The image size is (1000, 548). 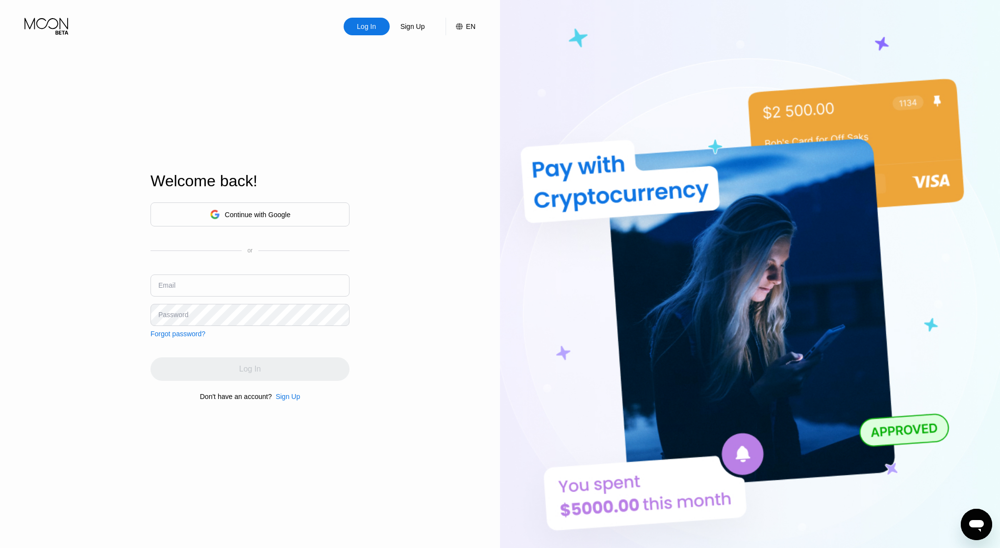 I want to click on div: Email, so click(x=167, y=285).